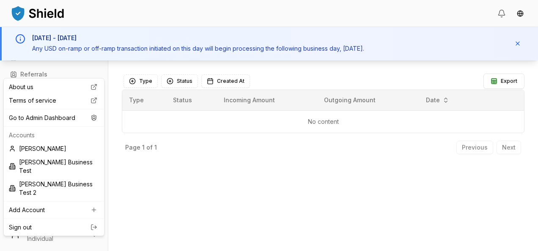 The width and height of the screenshot is (538, 251). What do you see at coordinates (54, 228) in the screenshot?
I see `a: Sign out` at bounding box center [54, 228].